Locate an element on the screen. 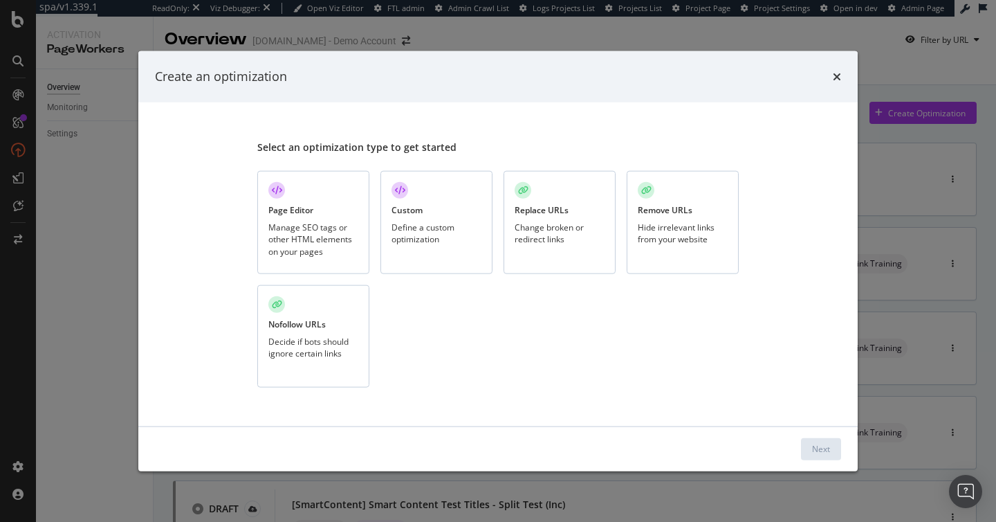 The width and height of the screenshot is (996, 522). div: Page Editor is located at coordinates (291, 210).